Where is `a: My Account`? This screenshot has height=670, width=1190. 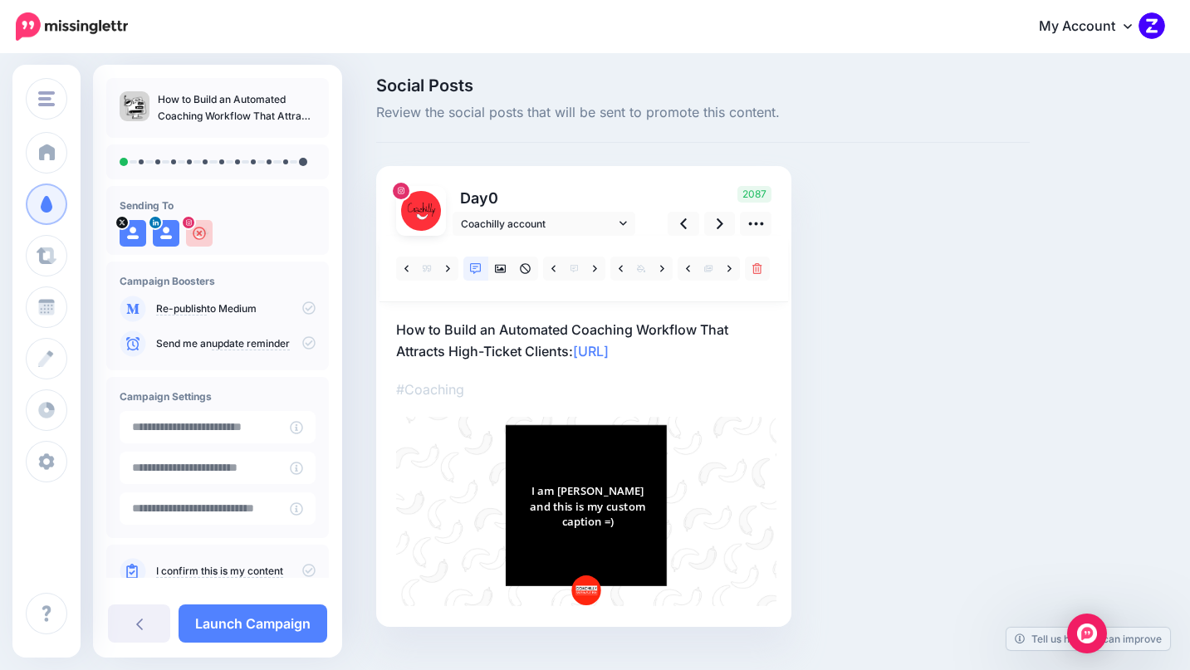
a: My Account is located at coordinates (1094, 27).